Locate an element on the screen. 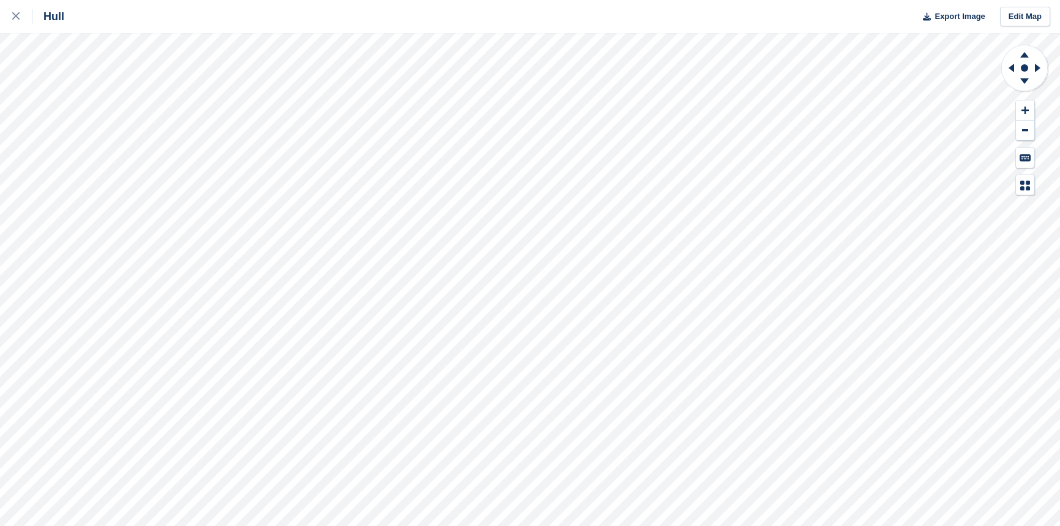 This screenshot has width=1060, height=526. div: Hull is located at coordinates (48, 17).